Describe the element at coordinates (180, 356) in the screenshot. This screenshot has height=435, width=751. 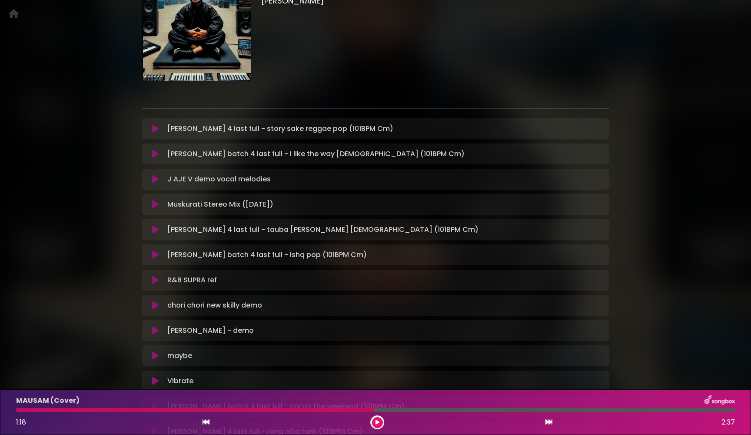
I see `p: maybe` at that location.